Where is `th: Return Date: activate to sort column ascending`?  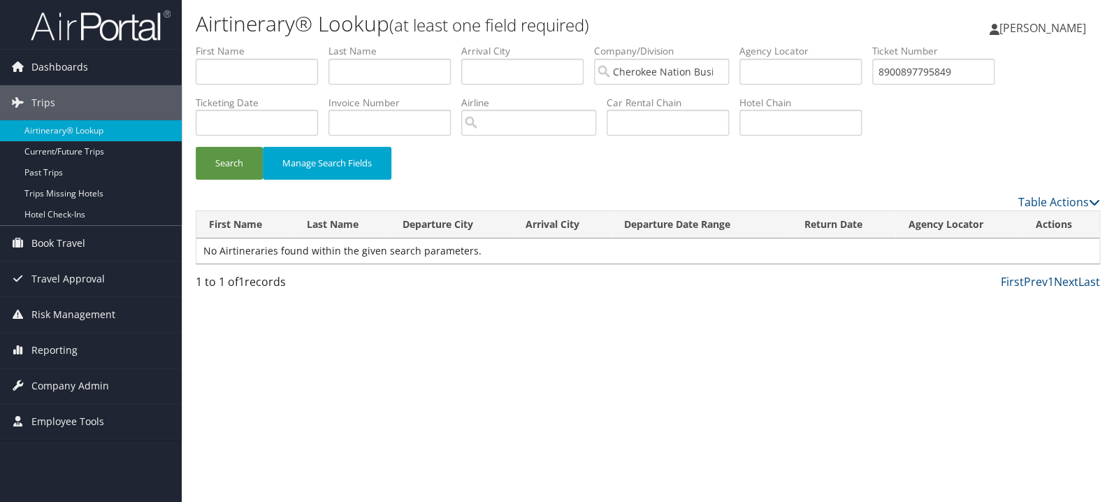 th: Return Date: activate to sort column ascending is located at coordinates (844, 224).